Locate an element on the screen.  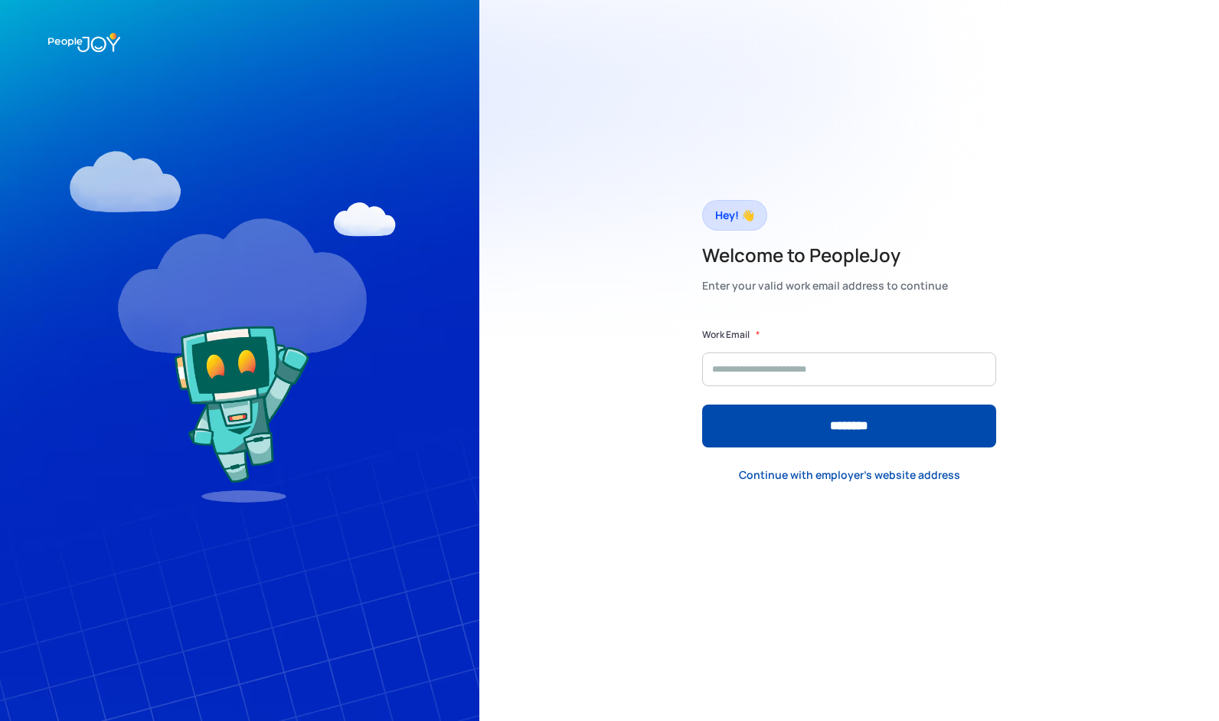
label: Work Email is located at coordinates (726, 335).